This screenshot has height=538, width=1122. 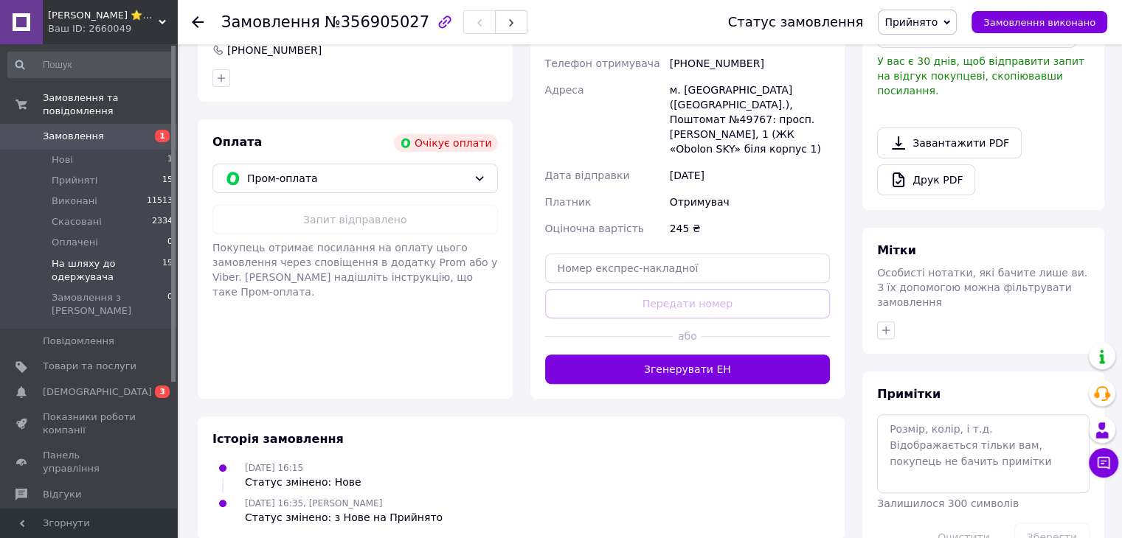 What do you see at coordinates (344, 518) in the screenshot?
I see `div: Статус змінено: з Нове на Прийнято` at bounding box center [344, 518].